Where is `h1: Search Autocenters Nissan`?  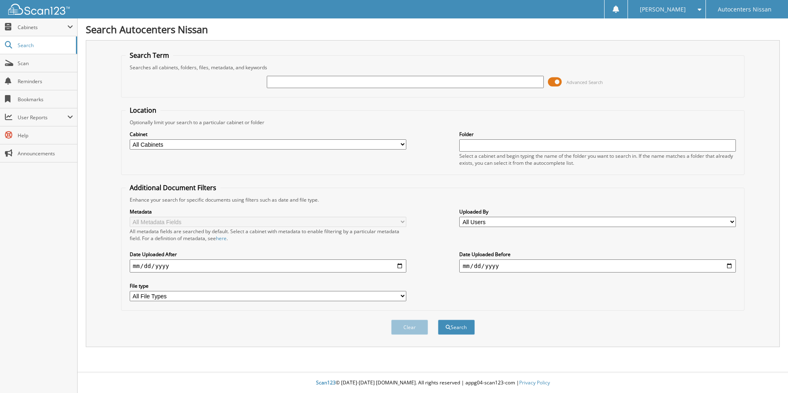 h1: Search Autocenters Nissan is located at coordinates (432, 29).